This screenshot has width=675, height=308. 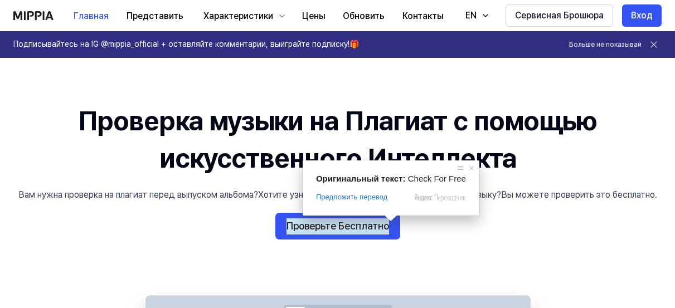 What do you see at coordinates (642, 16) in the screenshot?
I see `a: Вход` at bounding box center [642, 16].